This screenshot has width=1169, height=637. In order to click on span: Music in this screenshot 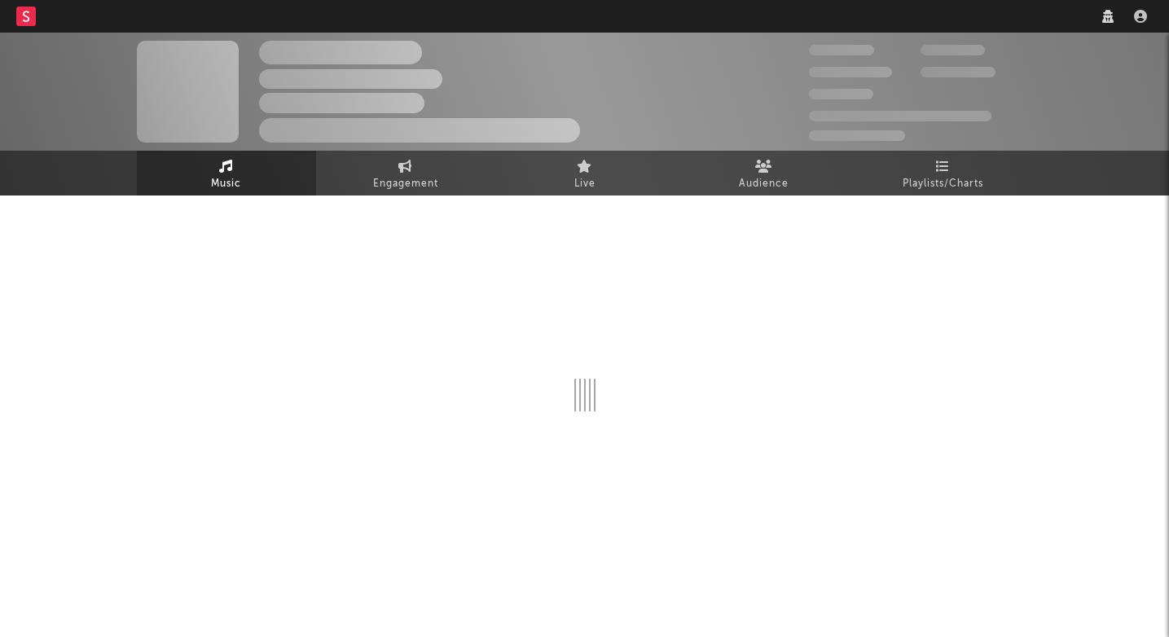, I will do `click(226, 184)`.